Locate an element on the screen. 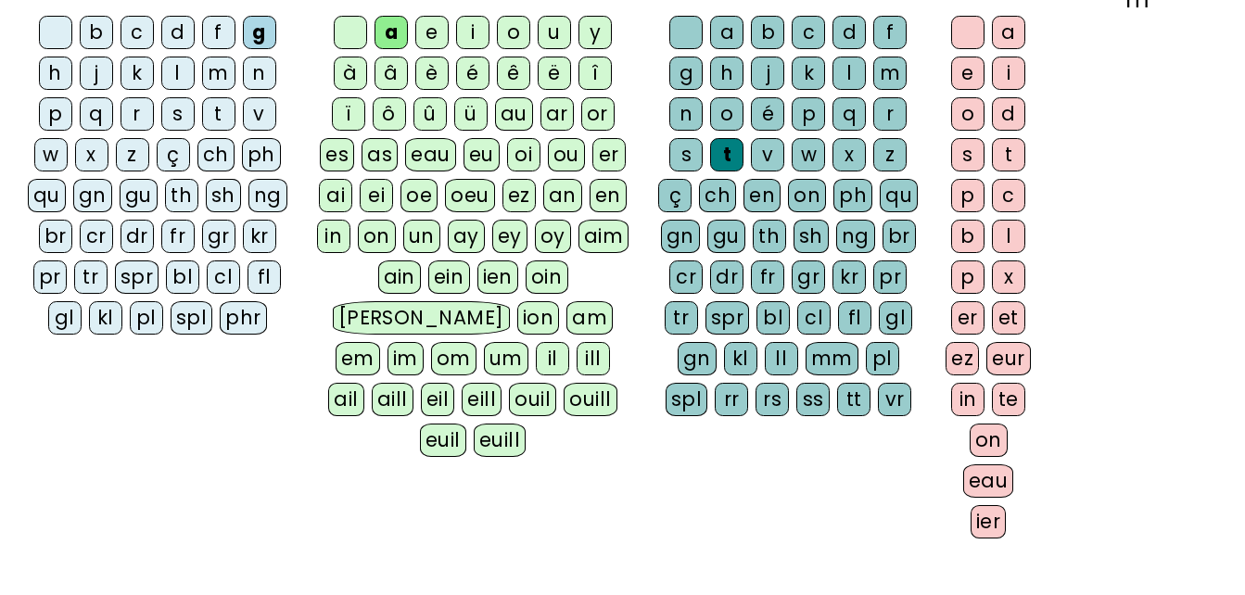 This screenshot has width=1245, height=595. div: euill is located at coordinates (500, 441).